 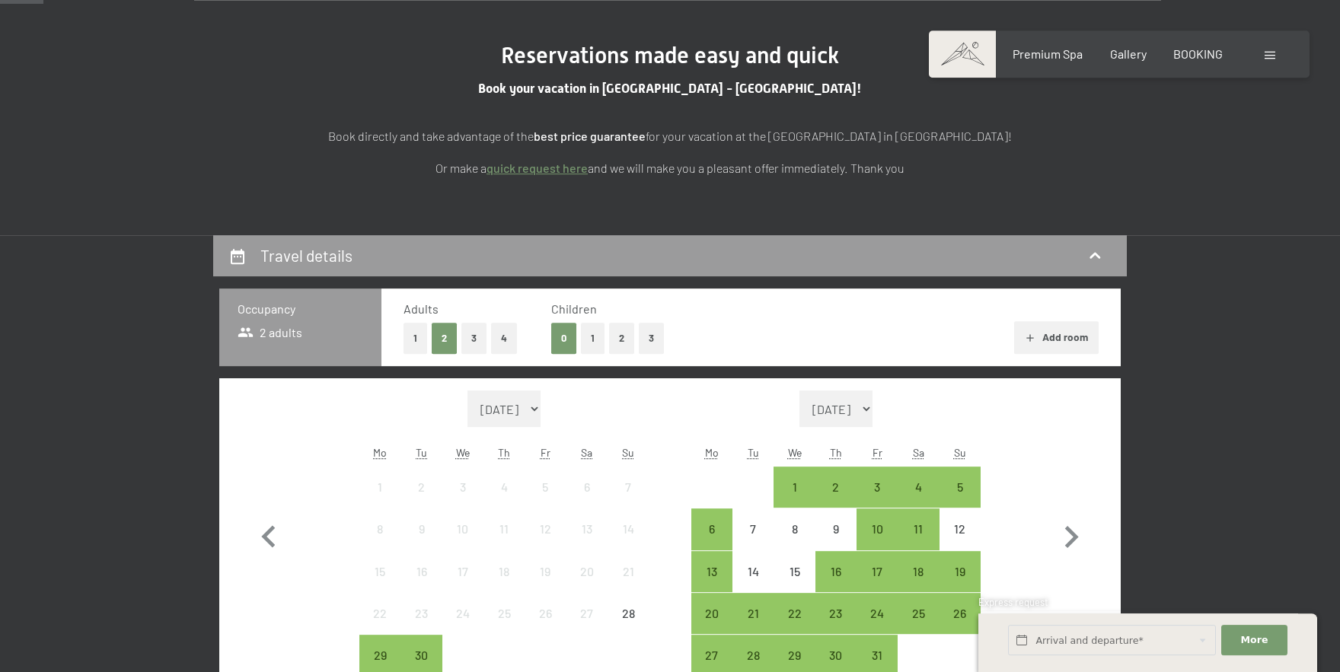 What do you see at coordinates (545, 572) in the screenshot?
I see `div: Fri Sep 19 2025` at bounding box center [545, 572].